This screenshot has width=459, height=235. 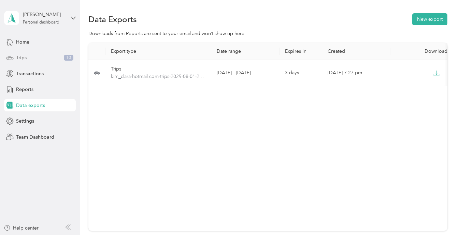 What do you see at coordinates (21, 58) in the screenshot?
I see `span: Trips` at bounding box center [21, 58].